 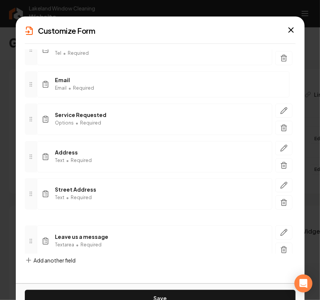 I want to click on span: Address, so click(x=74, y=152).